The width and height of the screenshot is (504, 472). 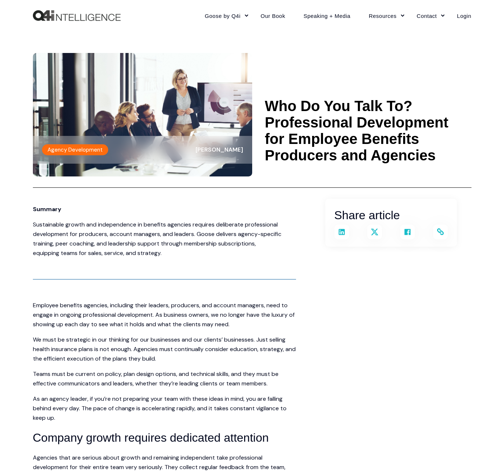 I want to click on label: Agency Development, so click(x=75, y=150).